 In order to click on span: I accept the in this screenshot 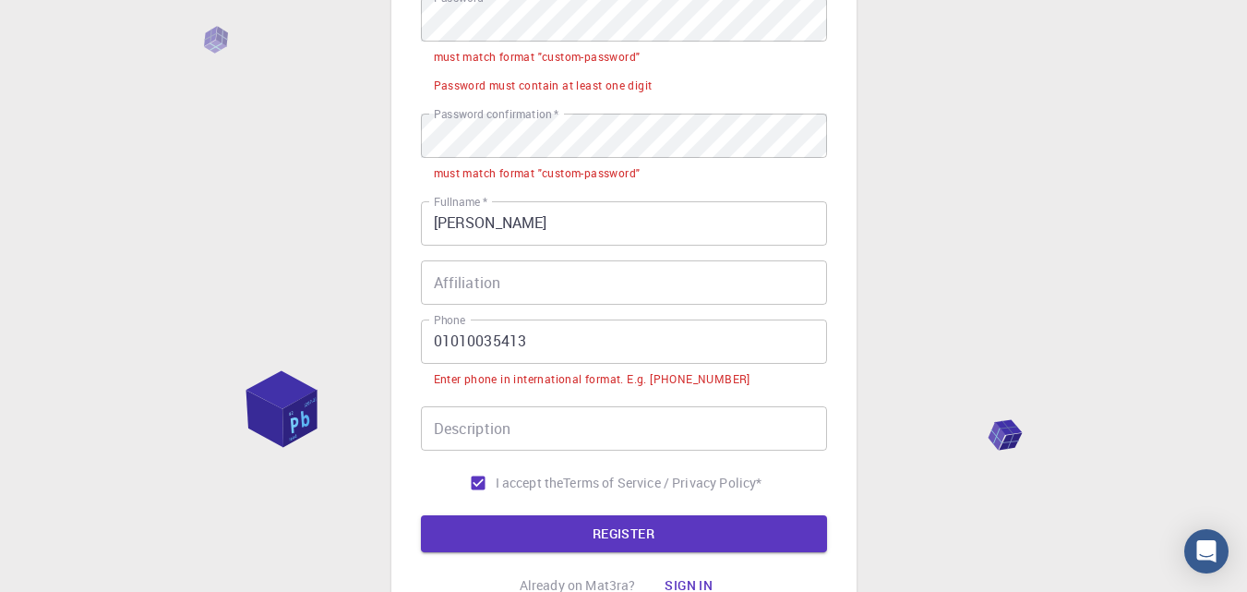, I will do `click(530, 483)`.